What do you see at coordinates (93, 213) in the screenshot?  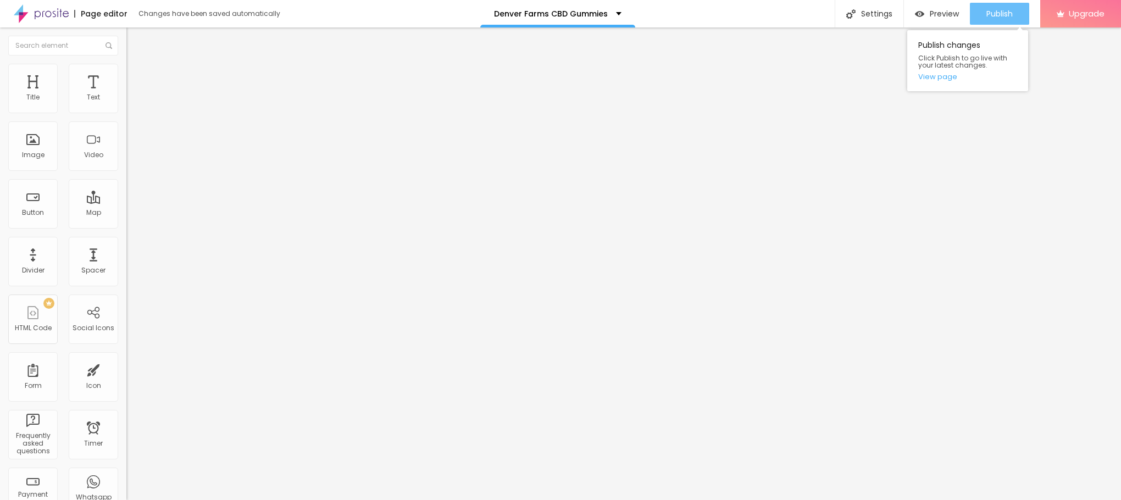 I see `div: Map` at bounding box center [93, 213].